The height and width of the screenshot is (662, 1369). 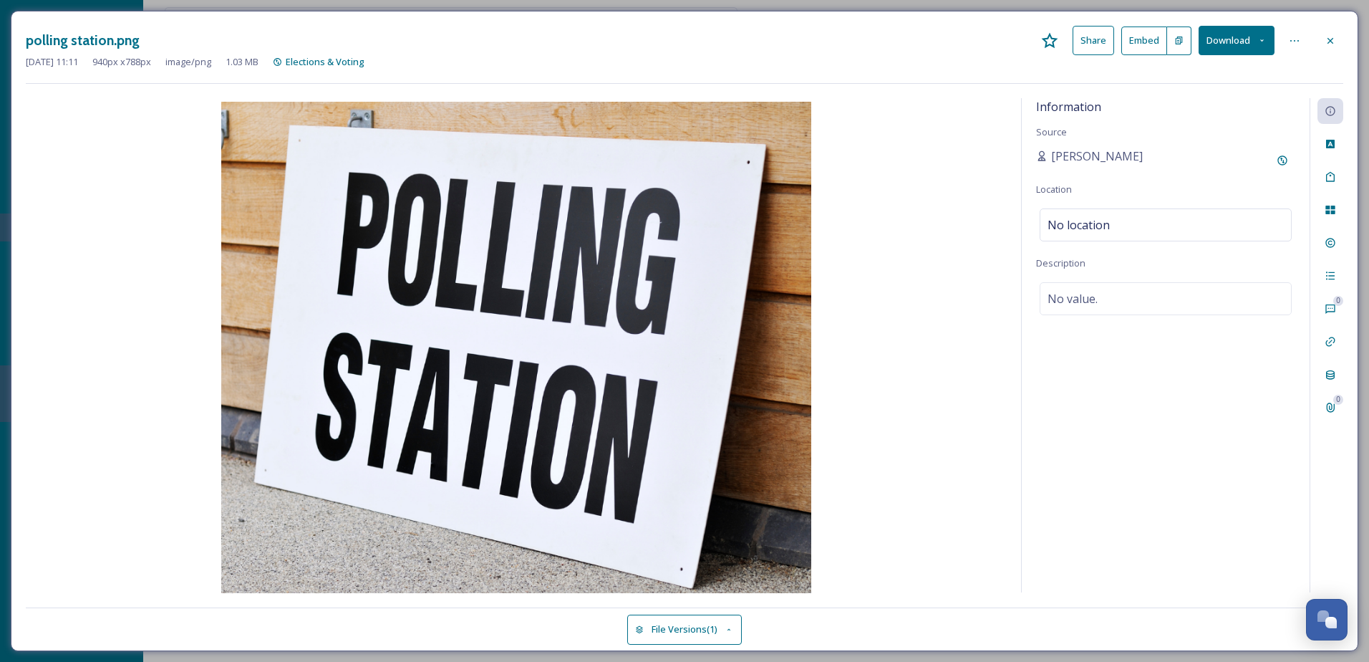 I want to click on span: image/png, so click(x=188, y=62).